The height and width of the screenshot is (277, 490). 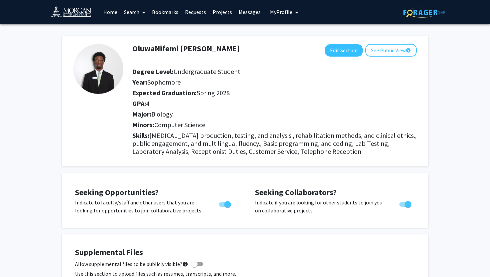 What do you see at coordinates (274, 72) in the screenshot?
I see `h2: Degree Level:` at bounding box center [274, 72].